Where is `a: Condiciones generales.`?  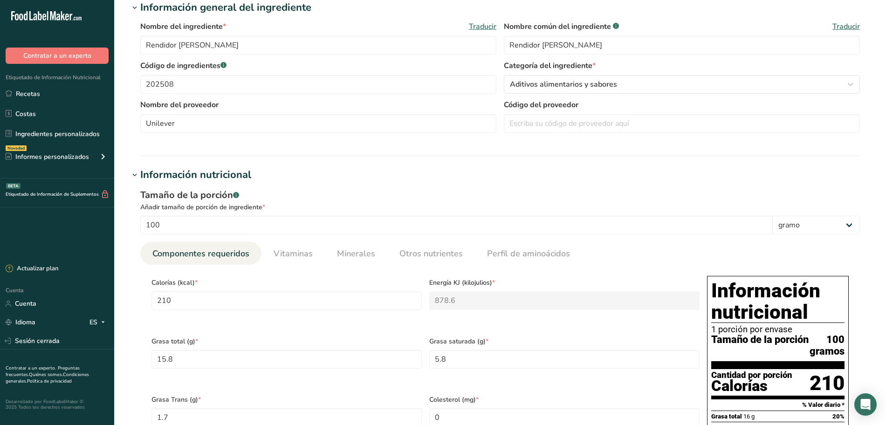 a: Condiciones generales. is located at coordinates (47, 378).